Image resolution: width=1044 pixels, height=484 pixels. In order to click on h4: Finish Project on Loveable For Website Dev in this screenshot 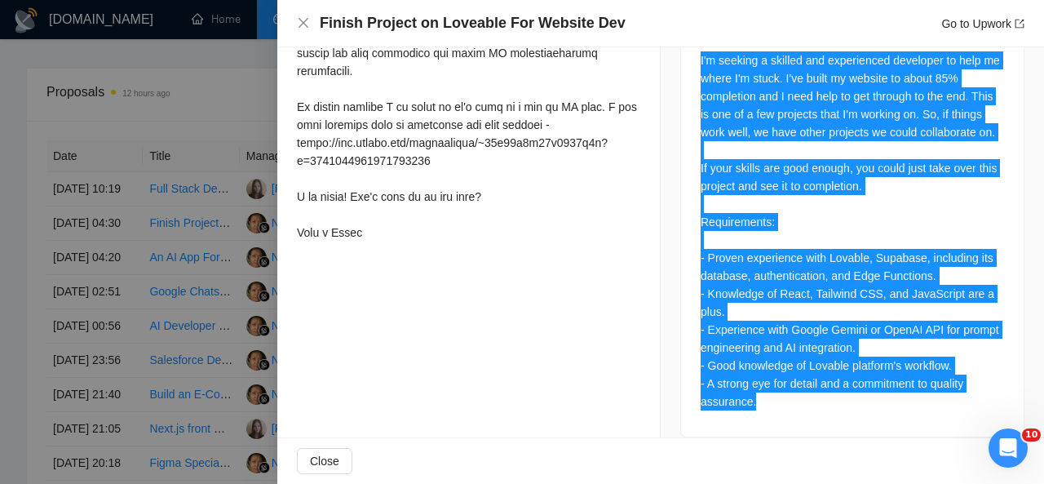, I will do `click(472, 23)`.